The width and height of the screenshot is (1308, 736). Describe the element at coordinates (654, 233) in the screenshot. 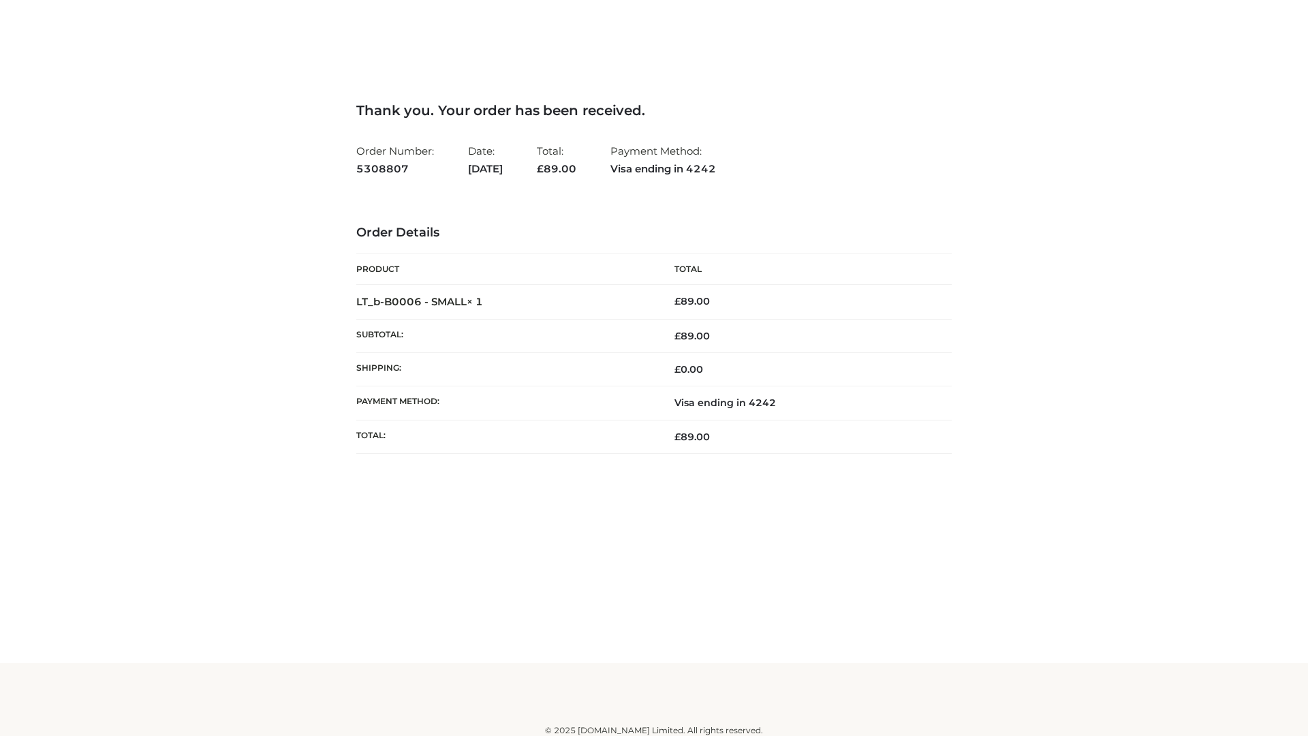

I see `h3: Order Details` at that location.